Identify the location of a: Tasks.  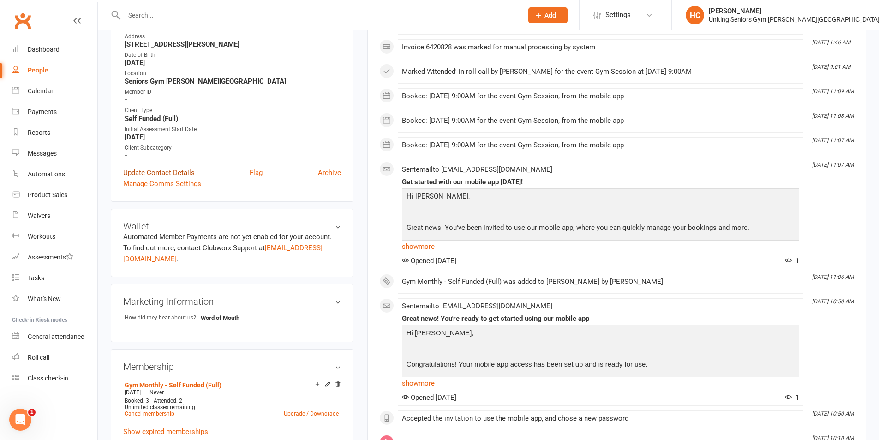
(54, 278).